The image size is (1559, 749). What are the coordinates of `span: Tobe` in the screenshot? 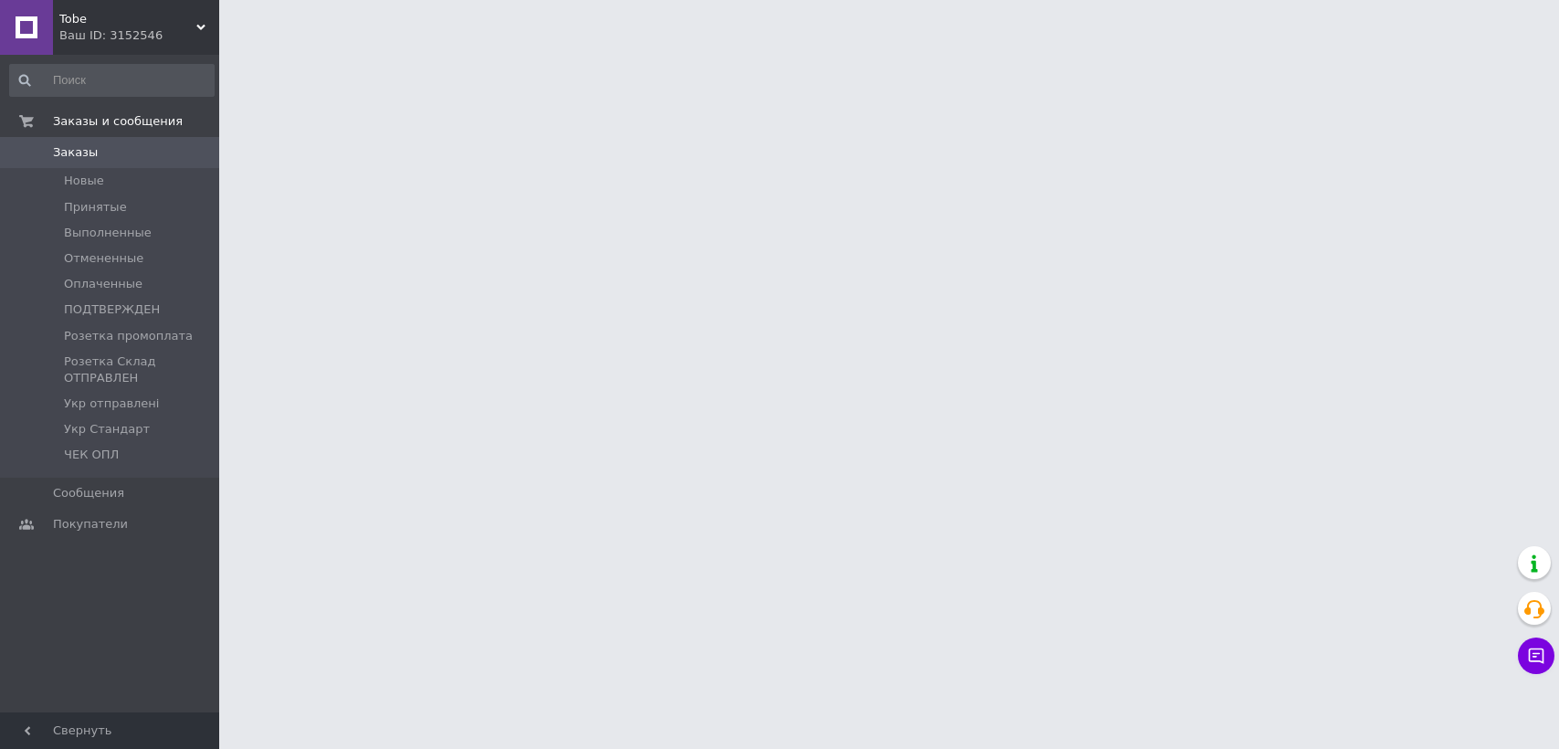 It's located at (128, 19).